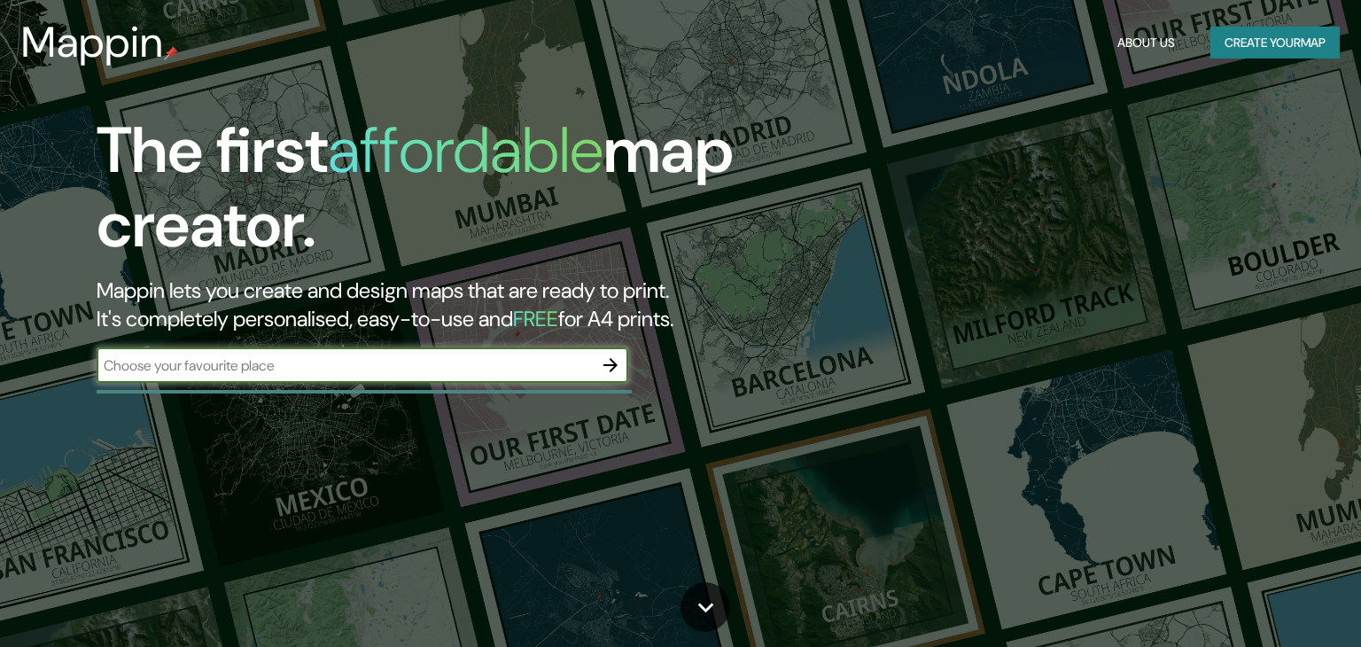  Describe the element at coordinates (171, 53) in the screenshot. I see `img: mappin-pin` at that location.